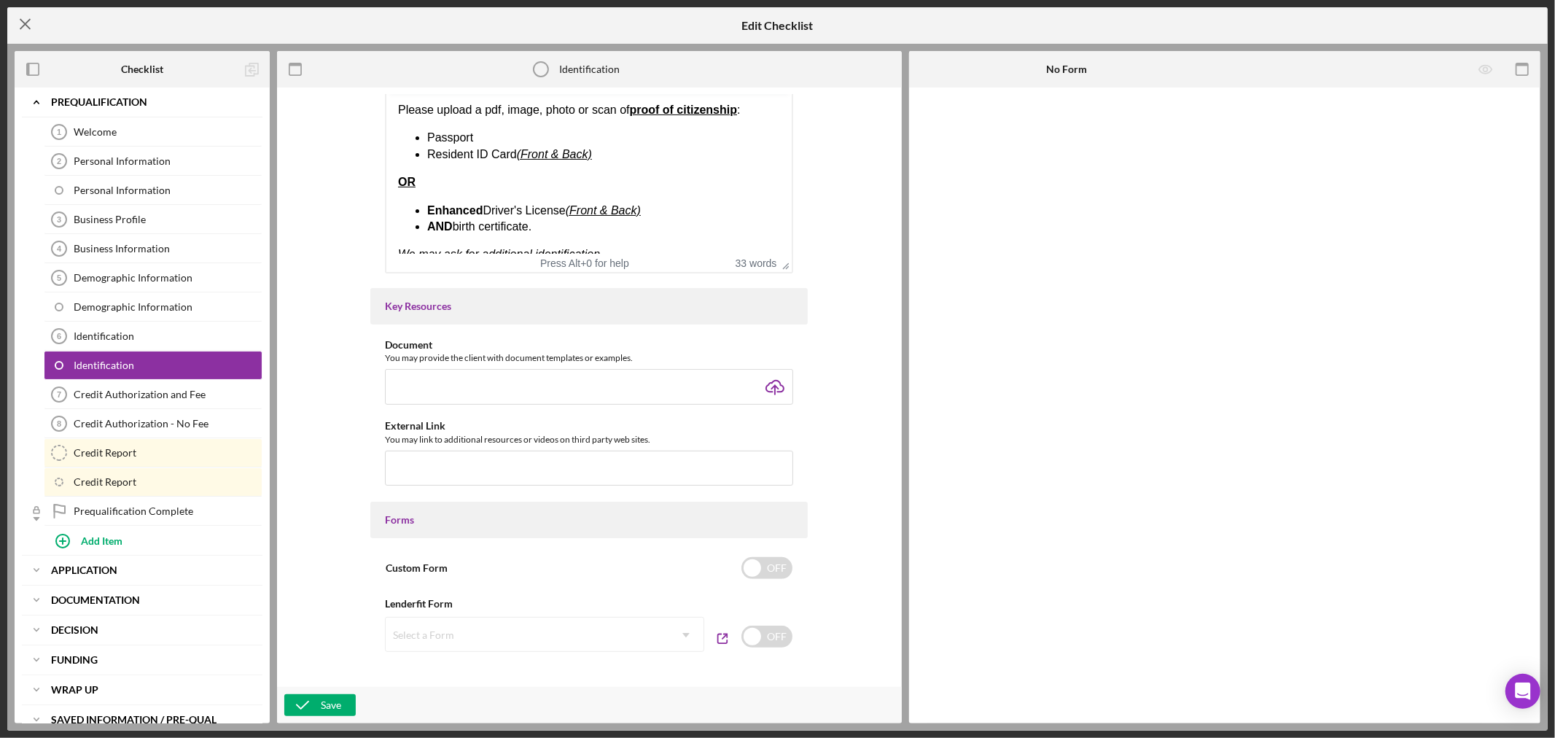 Image resolution: width=1555 pixels, height=738 pixels. Describe the element at coordinates (153, 336) in the screenshot. I see `a: 6Identification` at that location.